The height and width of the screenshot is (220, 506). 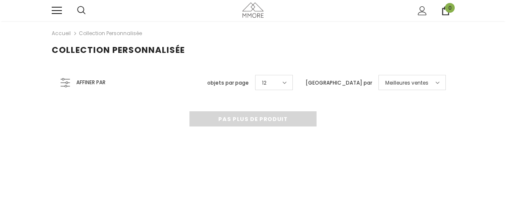 I want to click on span: 12, so click(x=264, y=83).